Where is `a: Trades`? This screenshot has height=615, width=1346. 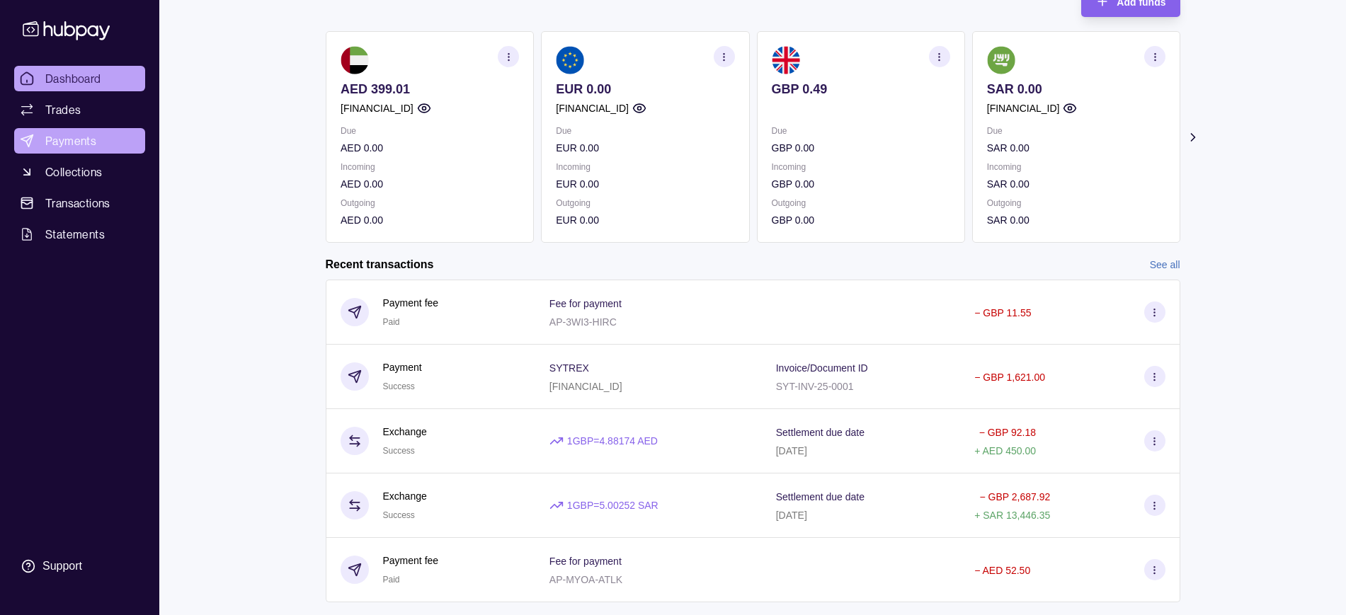
a: Trades is located at coordinates (79, 110).